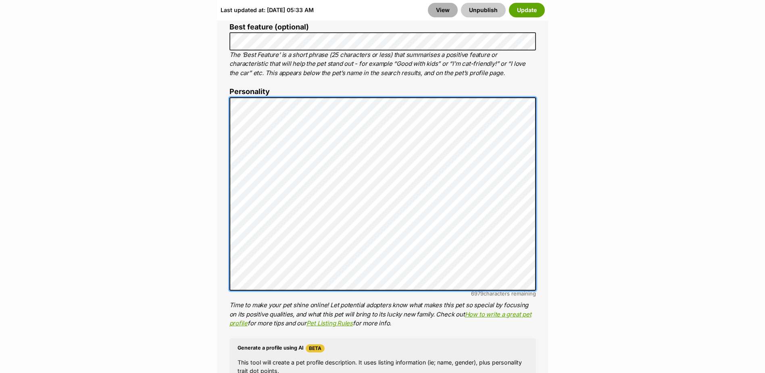 This screenshot has height=373, width=765. Describe the element at coordinates (383, 314) in the screenshot. I see `p: Time to make your pet shine online! Let potential adopters know what makes this pet so special by...` at that location.